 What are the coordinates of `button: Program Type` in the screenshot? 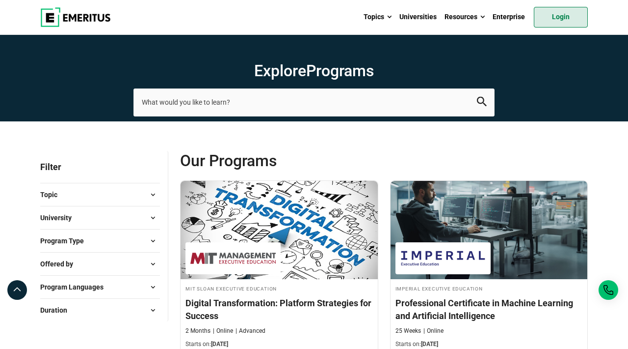 It's located at (100, 241).